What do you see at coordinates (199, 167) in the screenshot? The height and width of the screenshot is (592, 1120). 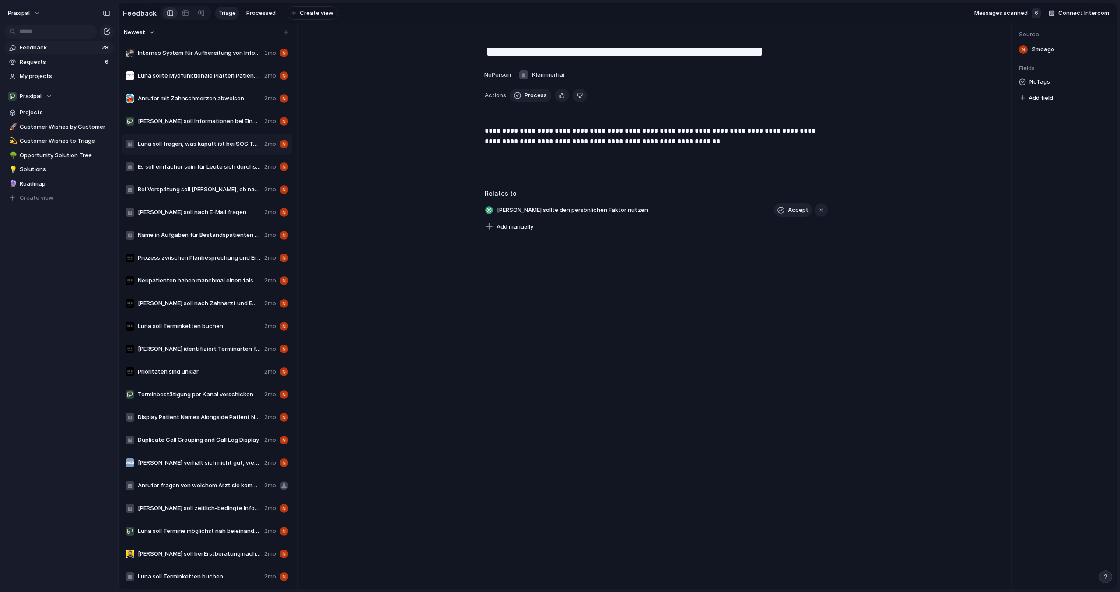 I see `span: Es soll einfacher sein für Leute sich durchstellen zu lassen` at bounding box center [199, 167].